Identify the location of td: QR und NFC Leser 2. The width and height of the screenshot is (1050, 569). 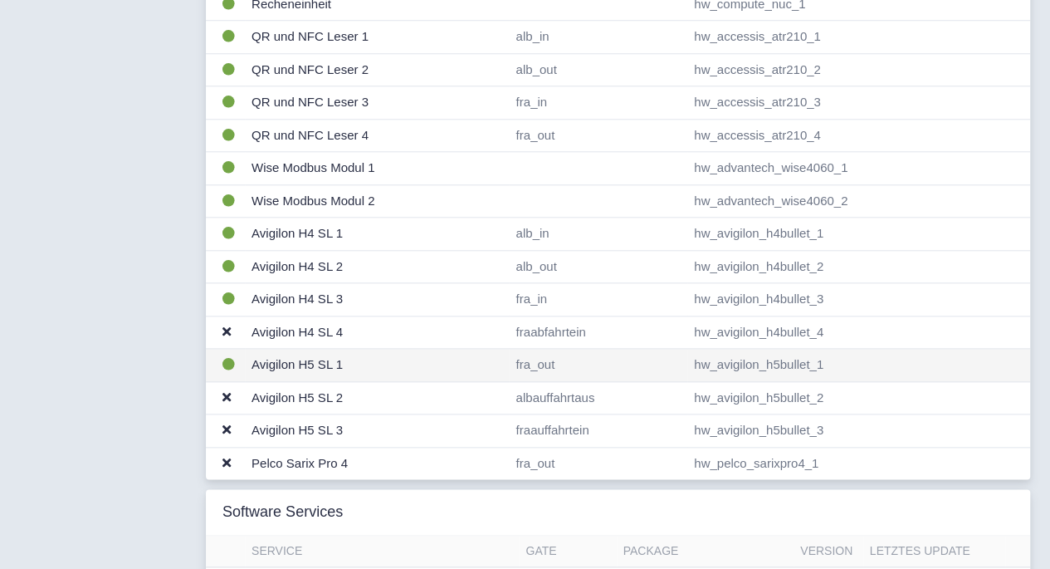
(377, 70).